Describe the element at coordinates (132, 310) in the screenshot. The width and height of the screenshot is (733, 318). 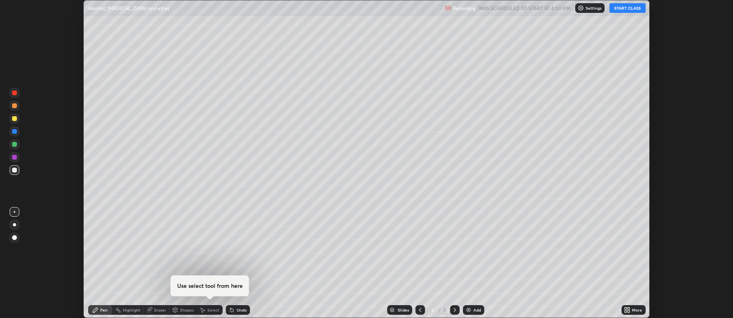
I see `div: Highlight` at that location.